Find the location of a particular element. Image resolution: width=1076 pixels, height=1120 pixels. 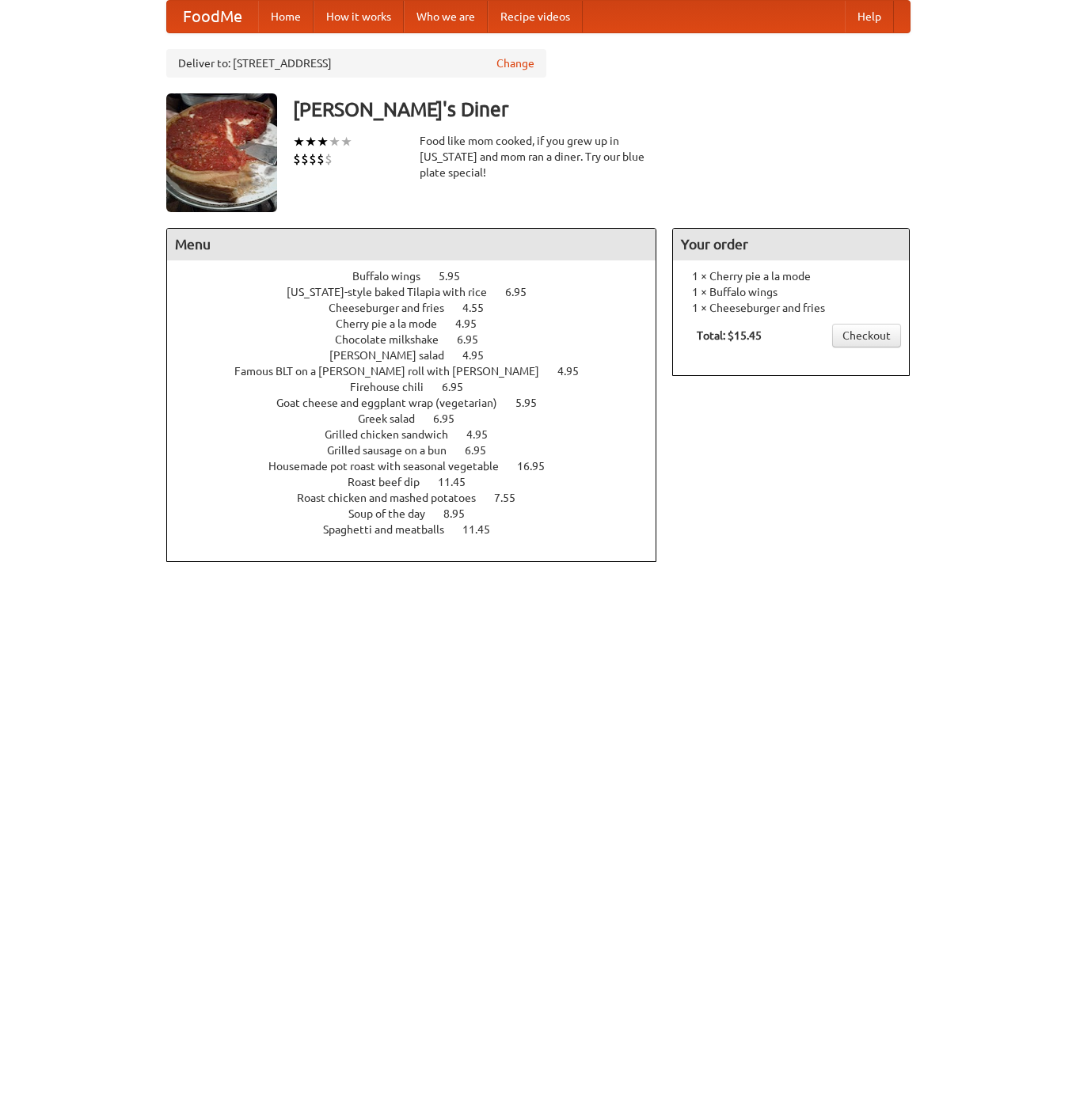

a: Grilled sausage on a bun 6.95 is located at coordinates (421, 450).